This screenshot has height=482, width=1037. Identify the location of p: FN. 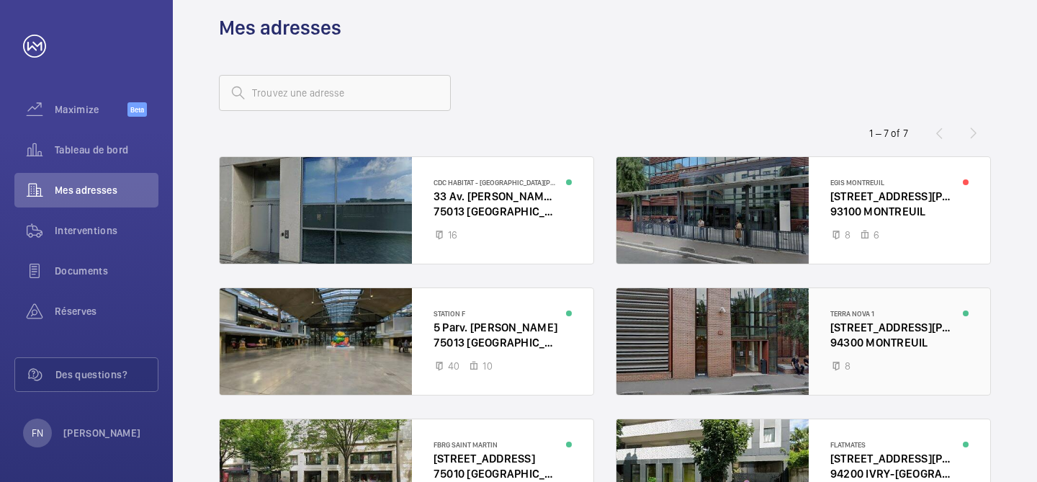
(37, 433).